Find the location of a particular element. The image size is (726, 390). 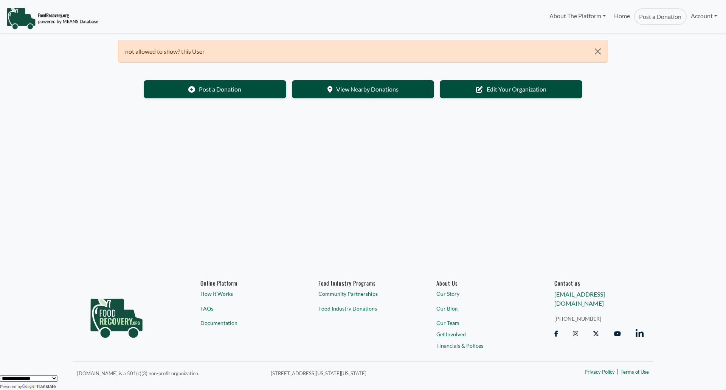

a: Privacy Policy is located at coordinates (600, 372).